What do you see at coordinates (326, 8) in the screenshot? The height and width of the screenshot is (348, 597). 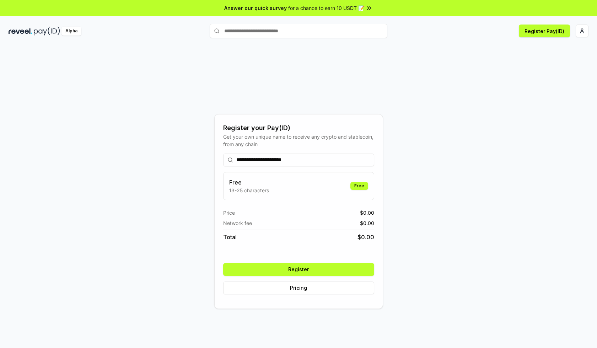 I see `span: for a chance to earn 10 USDT 📝` at bounding box center [326, 8].